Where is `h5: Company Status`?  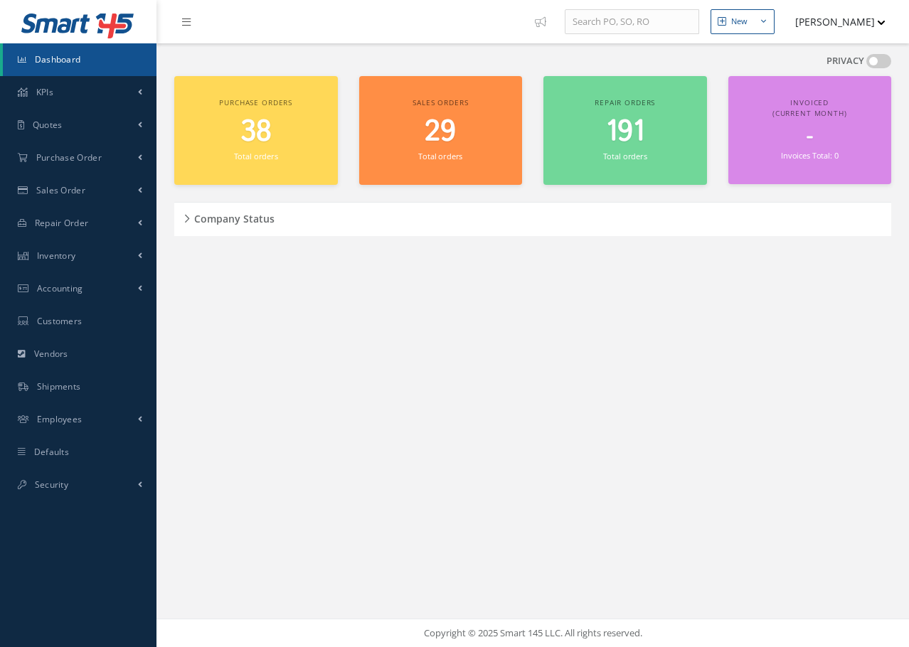
h5: Company Status is located at coordinates (232, 217).